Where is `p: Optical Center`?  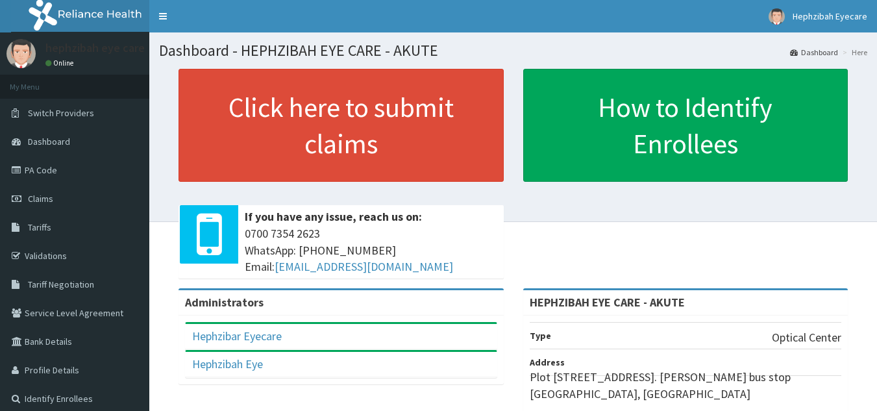 p: Optical Center is located at coordinates (806, 338).